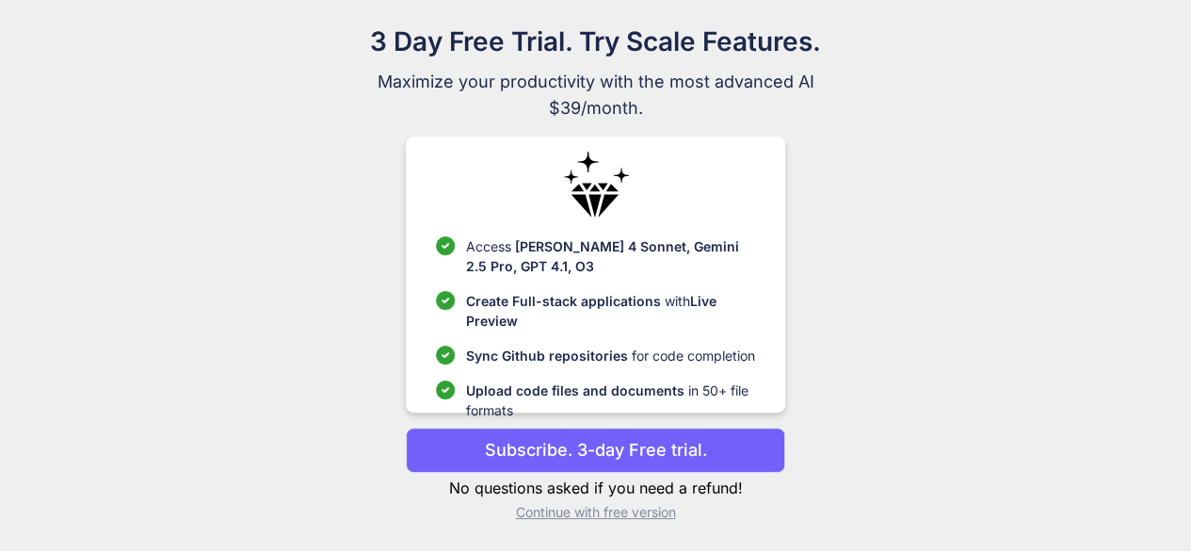 This screenshot has width=1191, height=551. What do you see at coordinates (596, 41) in the screenshot?
I see `h1: 3 Day Free Trial. Try Scale Features.` at bounding box center [596, 41].